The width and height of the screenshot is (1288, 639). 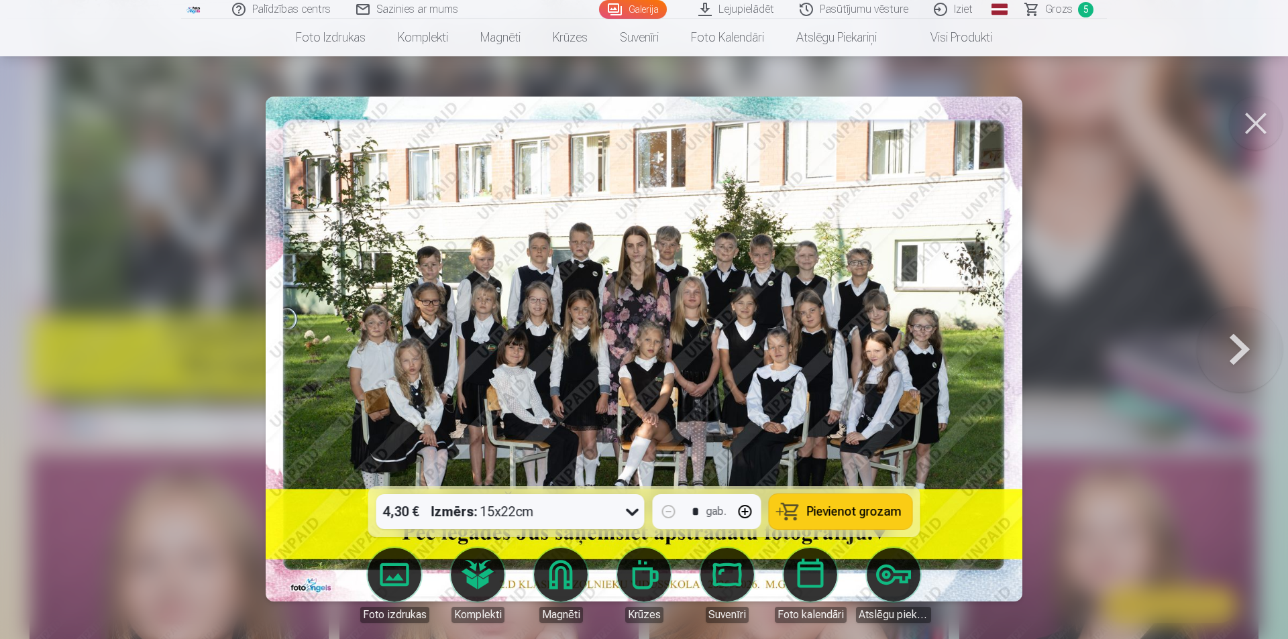 What do you see at coordinates (644, 615) in the screenshot?
I see `div: Krūzes` at bounding box center [644, 615].